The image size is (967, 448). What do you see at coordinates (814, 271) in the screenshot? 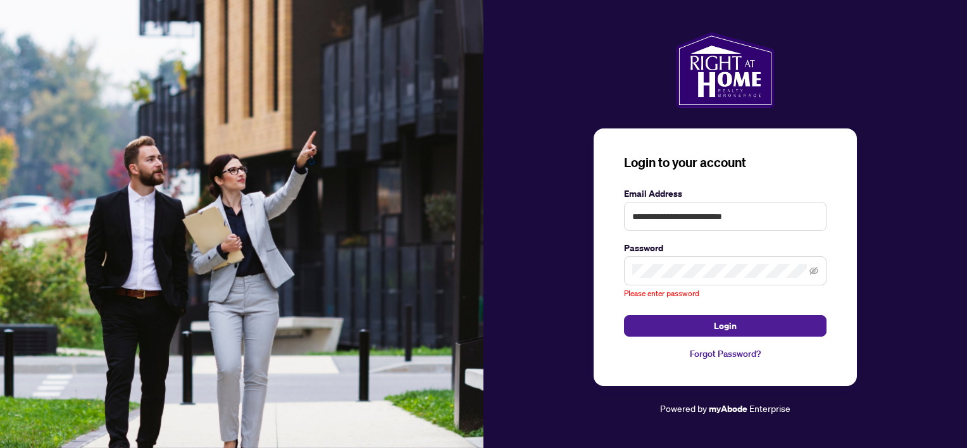
I see `span: eye-invisible` at bounding box center [814, 271].